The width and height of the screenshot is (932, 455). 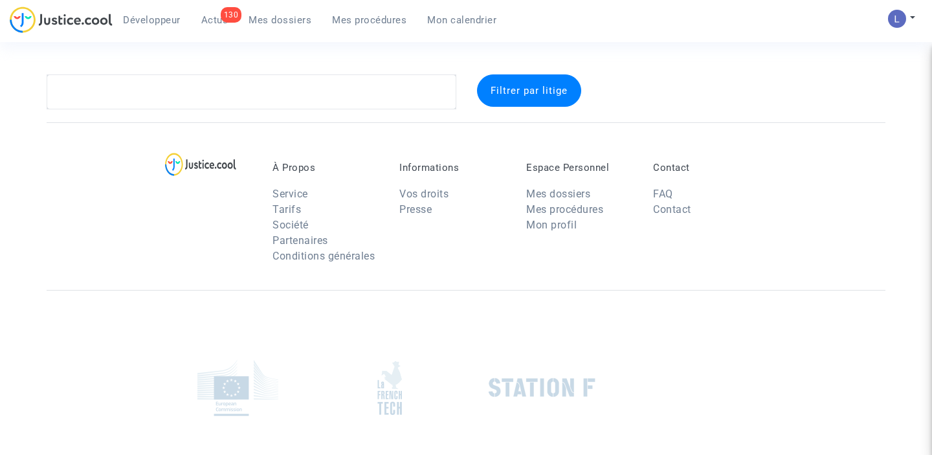 I want to click on p: Informations, so click(x=453, y=168).